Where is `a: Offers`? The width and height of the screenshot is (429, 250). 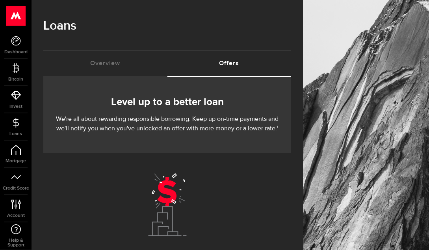
a: Offers is located at coordinates (229, 63).